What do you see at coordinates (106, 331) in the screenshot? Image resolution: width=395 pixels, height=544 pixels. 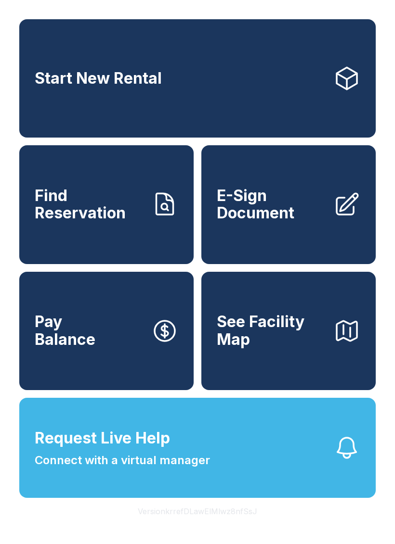 I see `button: PayBalance` at bounding box center [106, 331].